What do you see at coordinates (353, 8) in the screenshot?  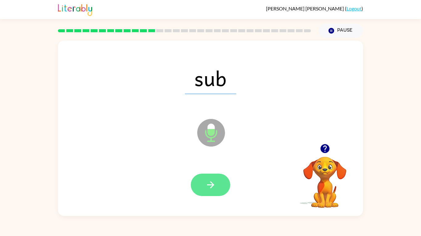 I see `a: Logout` at bounding box center [353, 8].